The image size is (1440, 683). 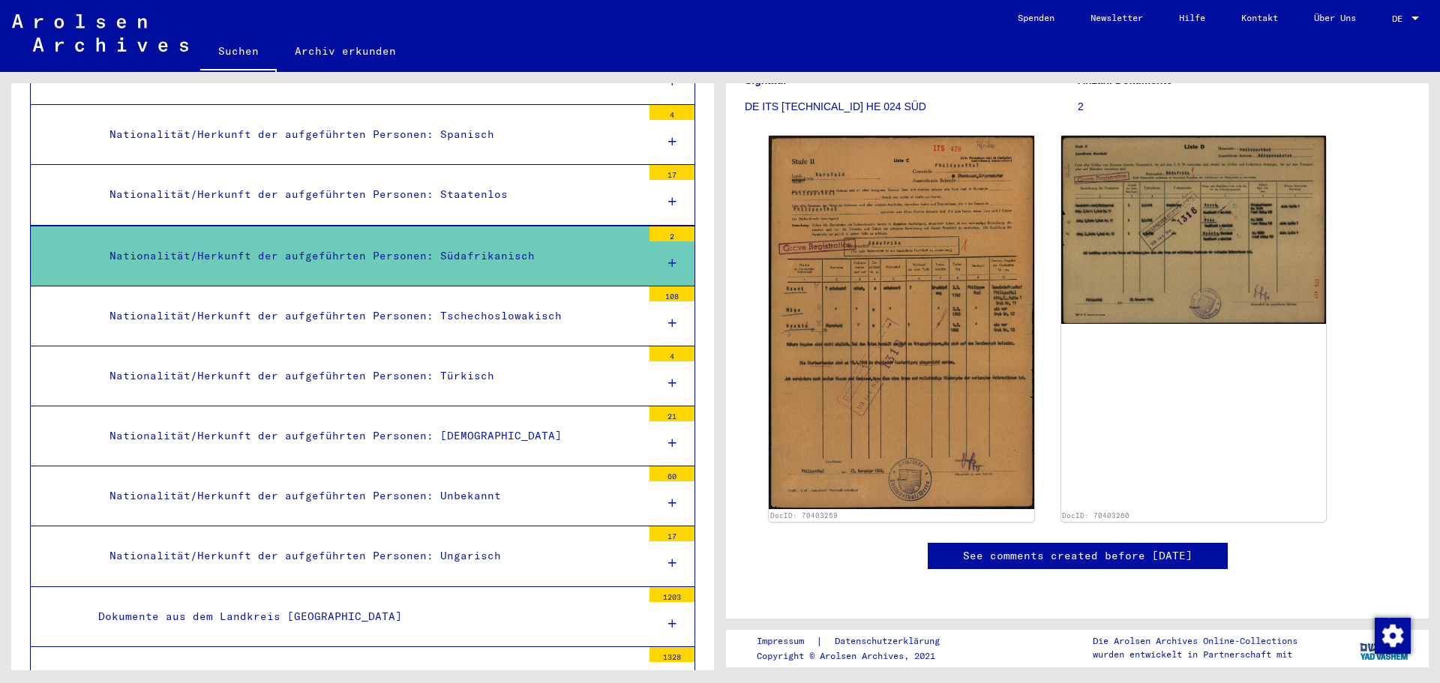 I want to click on p: Die Arolsen Archives Online-Collections, so click(x=1195, y=641).